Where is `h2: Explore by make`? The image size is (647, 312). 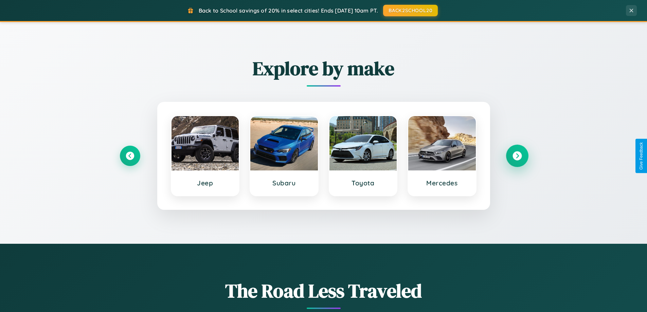 h2: Explore by make is located at coordinates (324, 68).